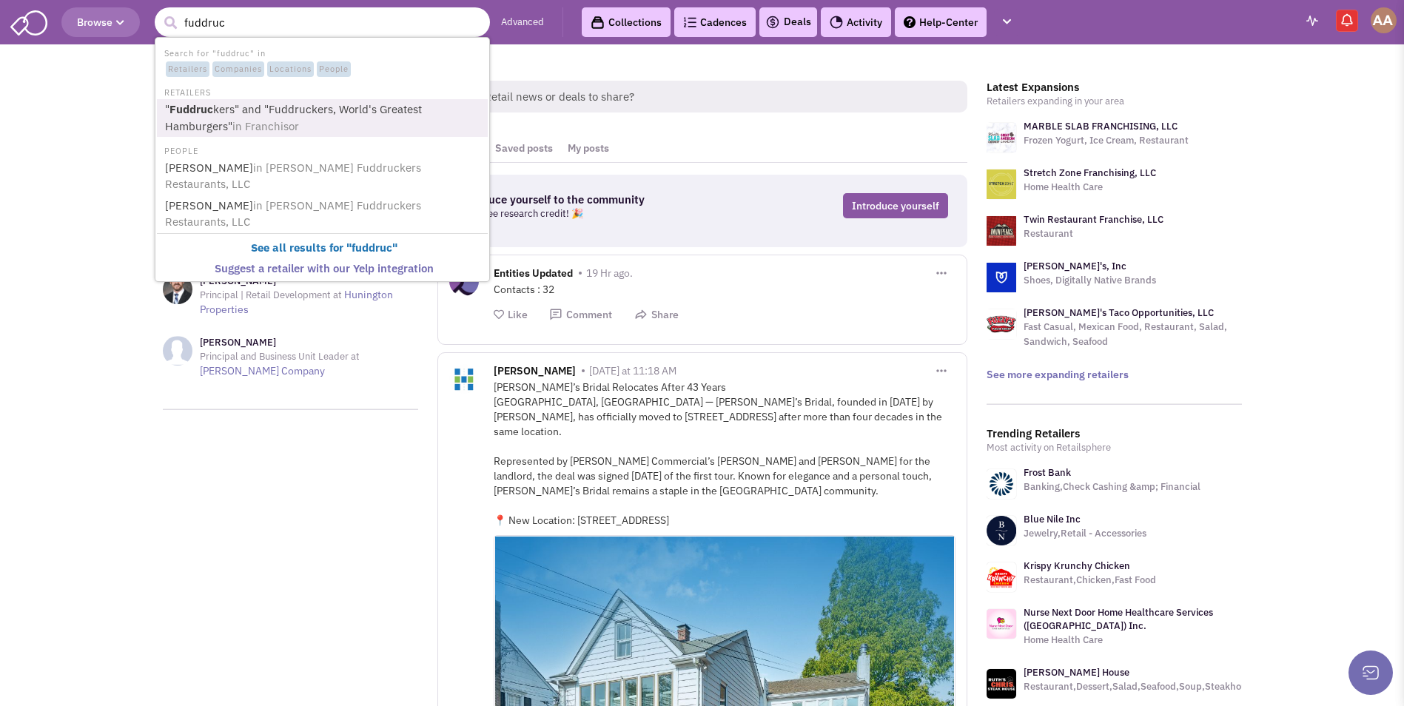  Describe the element at coordinates (322, 22) in the screenshot. I see `input: Search` at that location.